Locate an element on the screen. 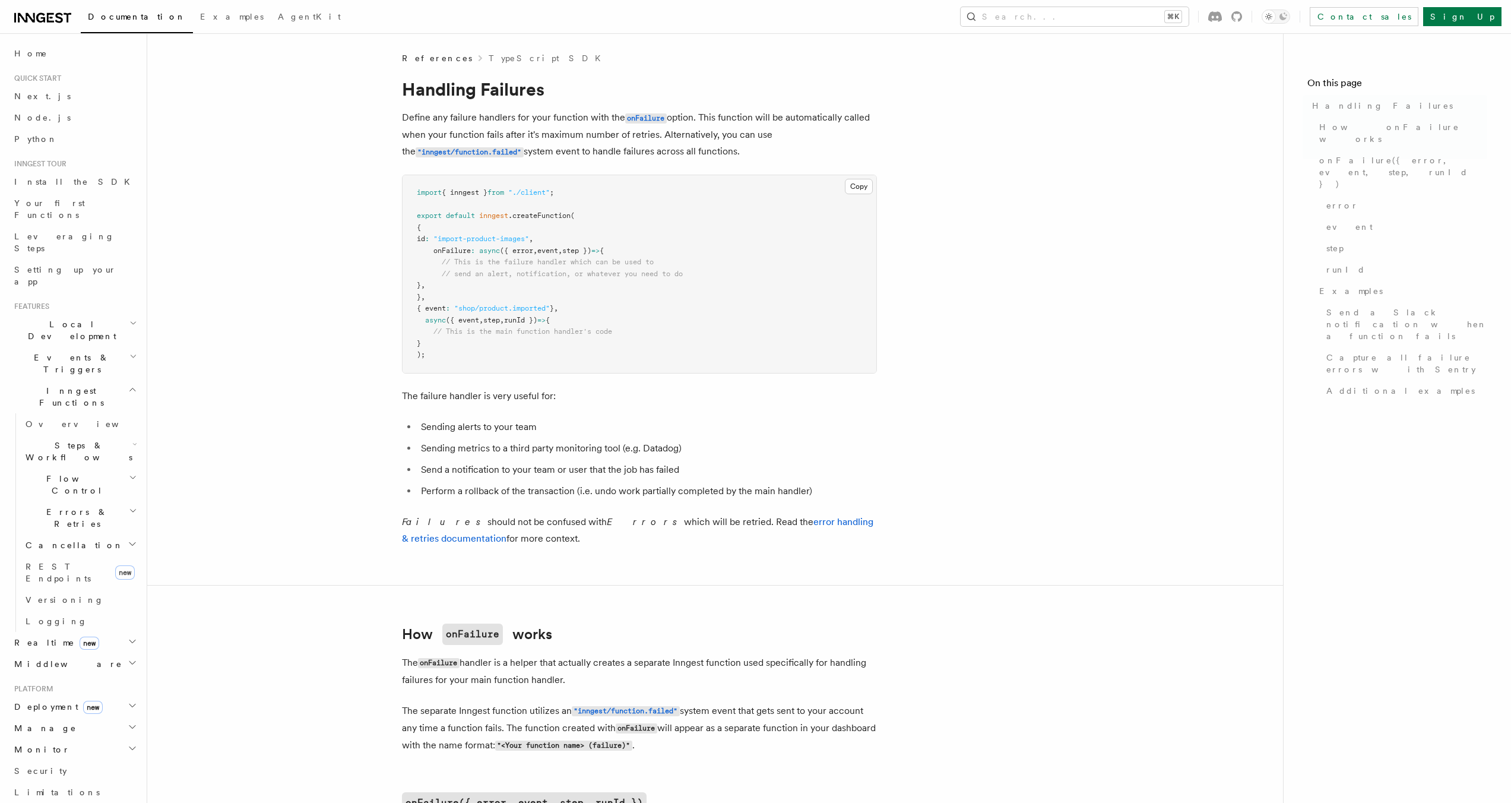  kbd: ⌘K is located at coordinates (1173, 17).